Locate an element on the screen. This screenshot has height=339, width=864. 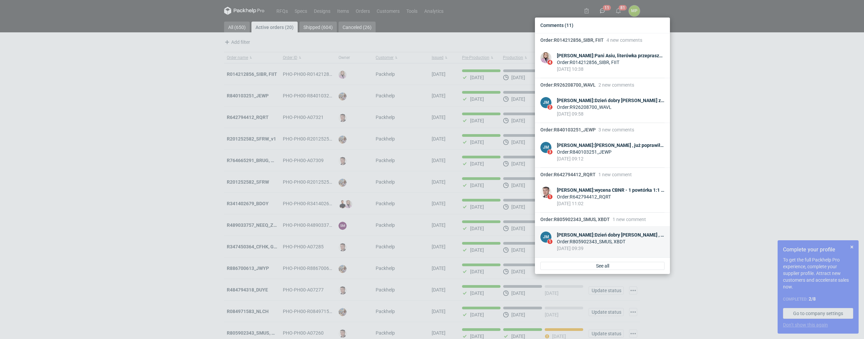
div: Order : R642794412_RQRT is located at coordinates (610, 197).